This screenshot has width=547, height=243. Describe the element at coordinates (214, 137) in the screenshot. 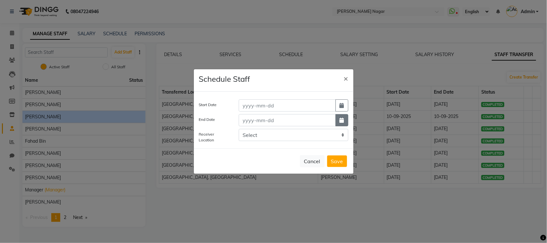

I see `label: Receiver Location` at that location.